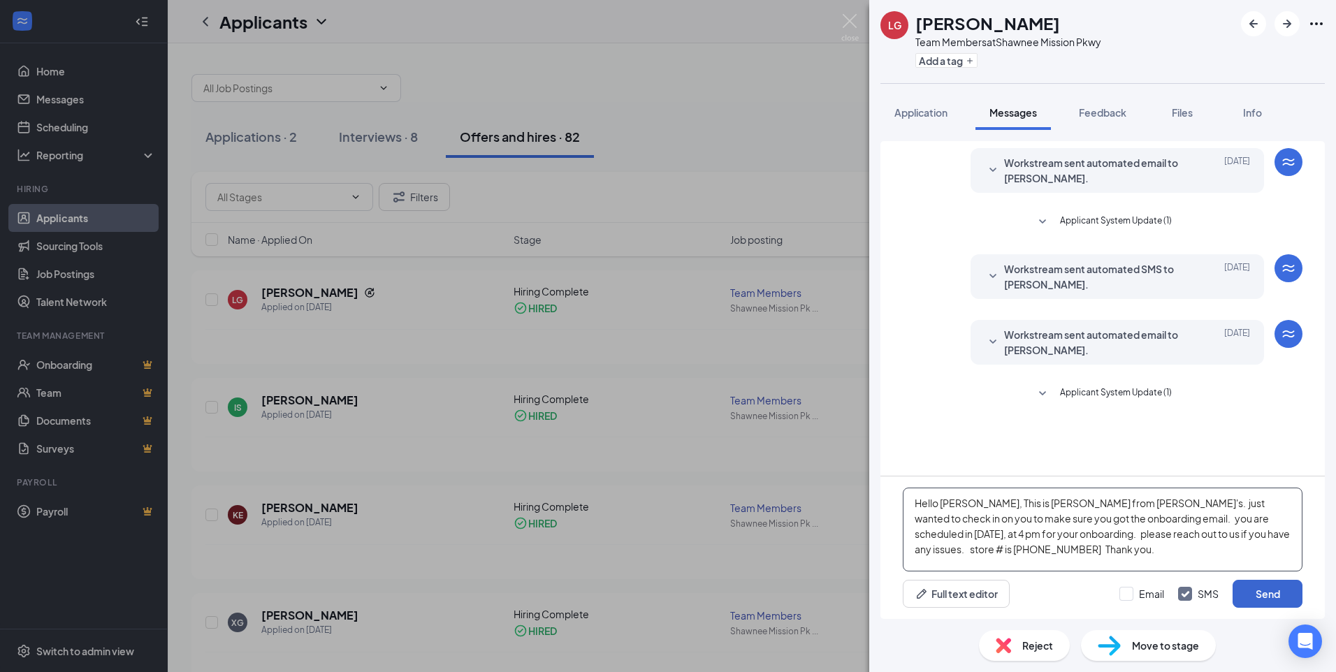 The image size is (1336, 672). Describe the element at coordinates (1316, 24) in the screenshot. I see `svg: Ellipses` at that location.